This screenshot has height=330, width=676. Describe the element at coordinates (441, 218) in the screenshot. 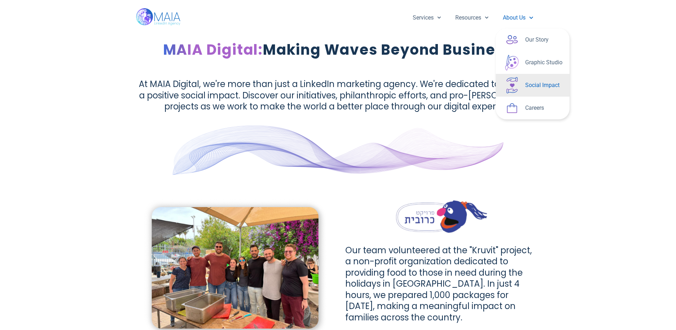

I see `img: kruvit heading` at that location.